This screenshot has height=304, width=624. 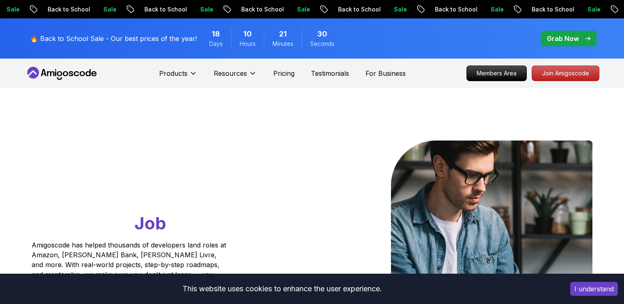 I want to click on a: Join Amigoscode, so click(x=565, y=73).